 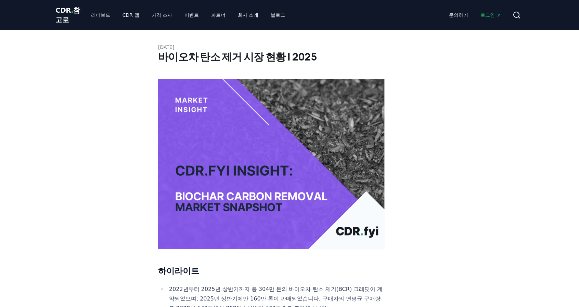 What do you see at coordinates (68, 15) in the screenshot?
I see `font: 참고로` at bounding box center [68, 15].